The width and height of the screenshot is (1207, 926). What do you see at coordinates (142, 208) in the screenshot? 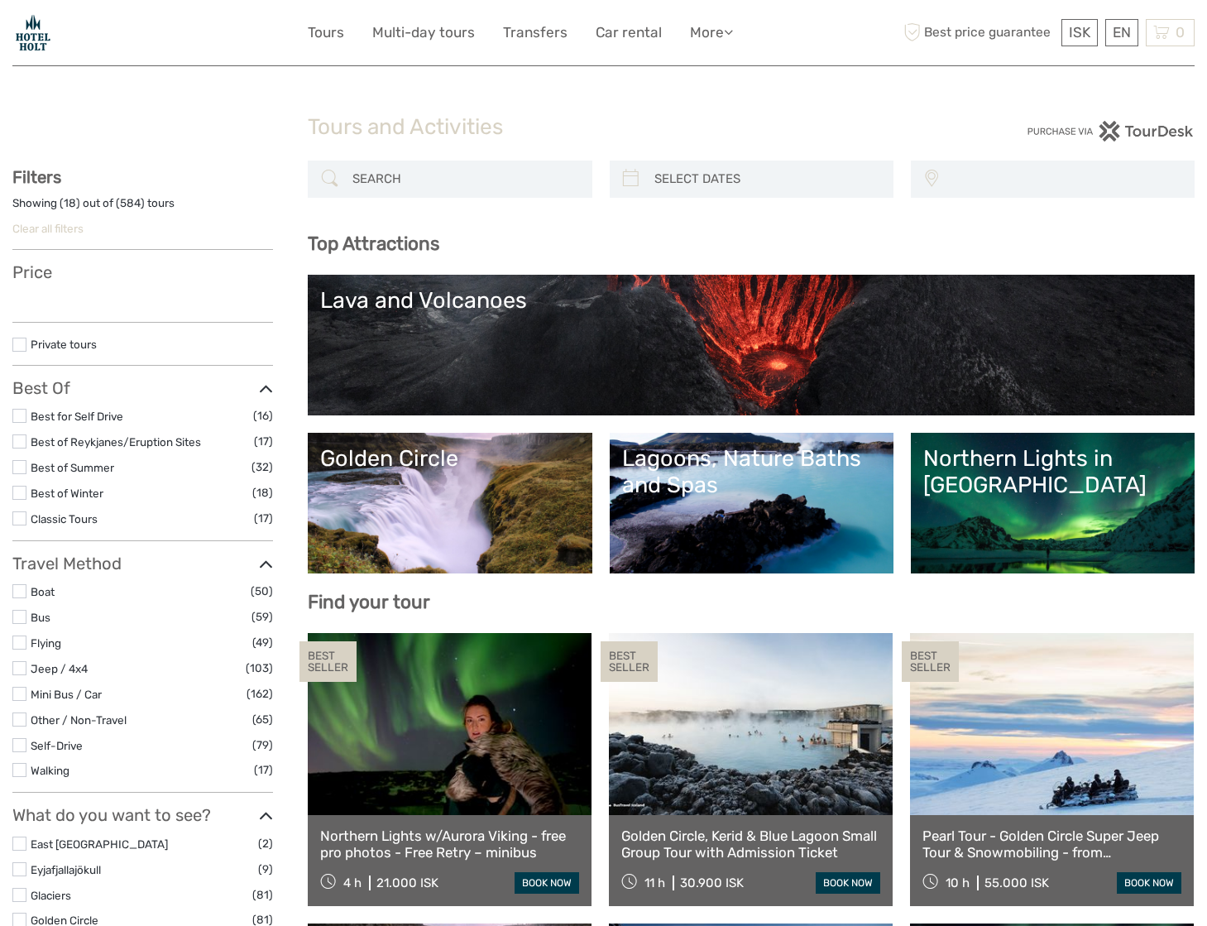
I see `div: Showing ( ) out of ( ) tours` at bounding box center [142, 208].